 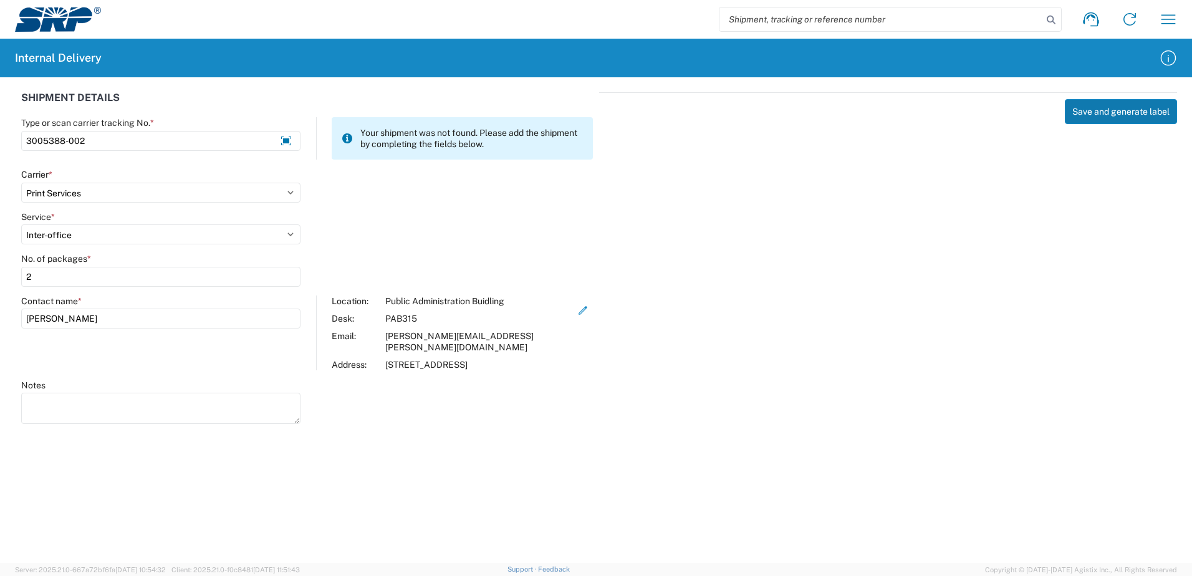 What do you see at coordinates (881, 19) in the screenshot?
I see `input: Shipment, tracking or reference number` at bounding box center [881, 19].